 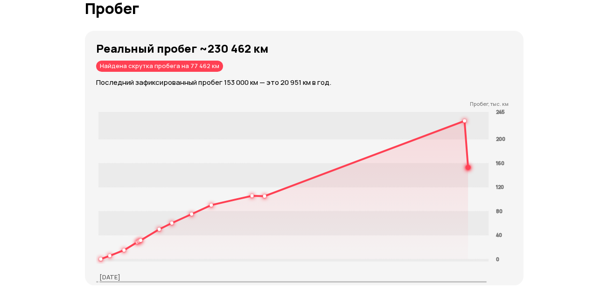 What do you see at coordinates (499, 235) in the screenshot?
I see `tspan: 40` at bounding box center [499, 235].